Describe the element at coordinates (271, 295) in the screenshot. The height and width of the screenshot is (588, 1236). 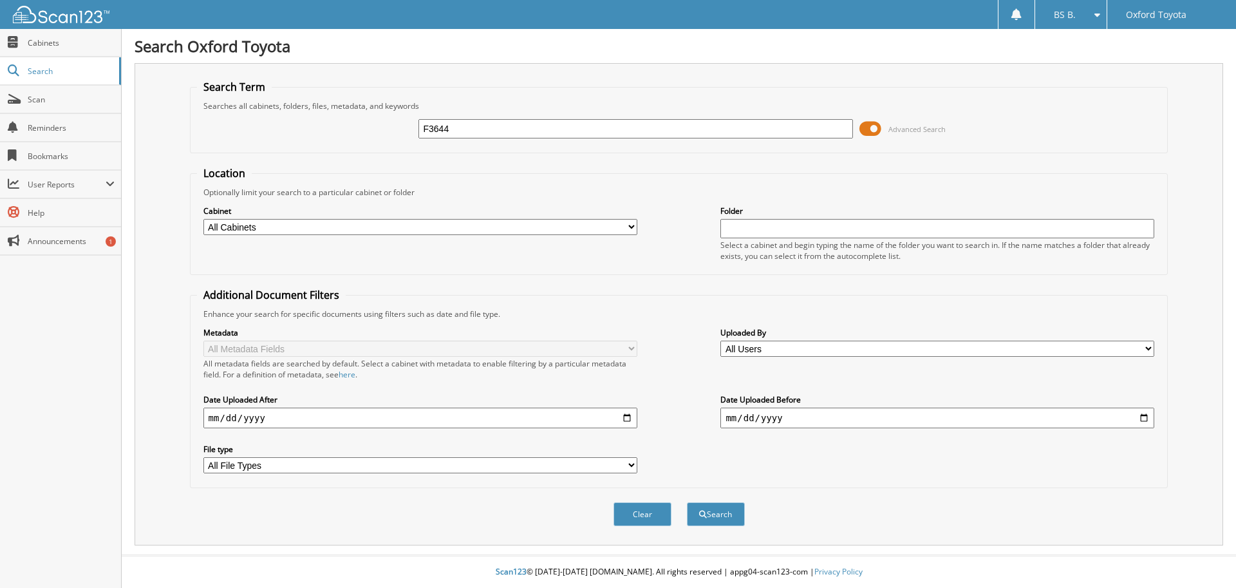
I see `legend: Additional Document Filters` at that location.